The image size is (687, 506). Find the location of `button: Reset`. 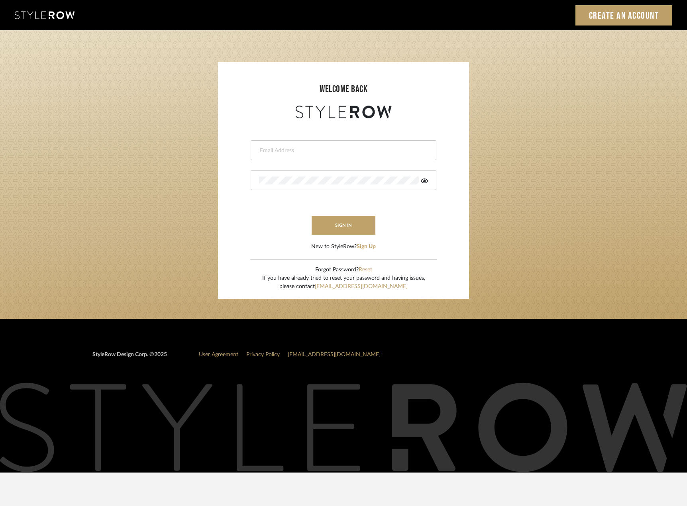

button: Reset is located at coordinates (365, 270).